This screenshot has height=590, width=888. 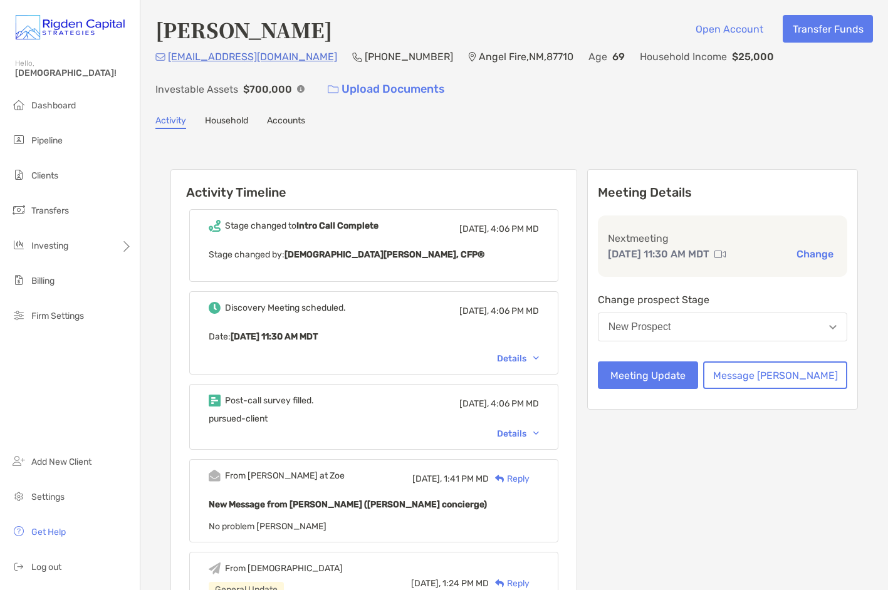 What do you see at coordinates (48, 497) in the screenshot?
I see `span: Settings` at bounding box center [48, 497].